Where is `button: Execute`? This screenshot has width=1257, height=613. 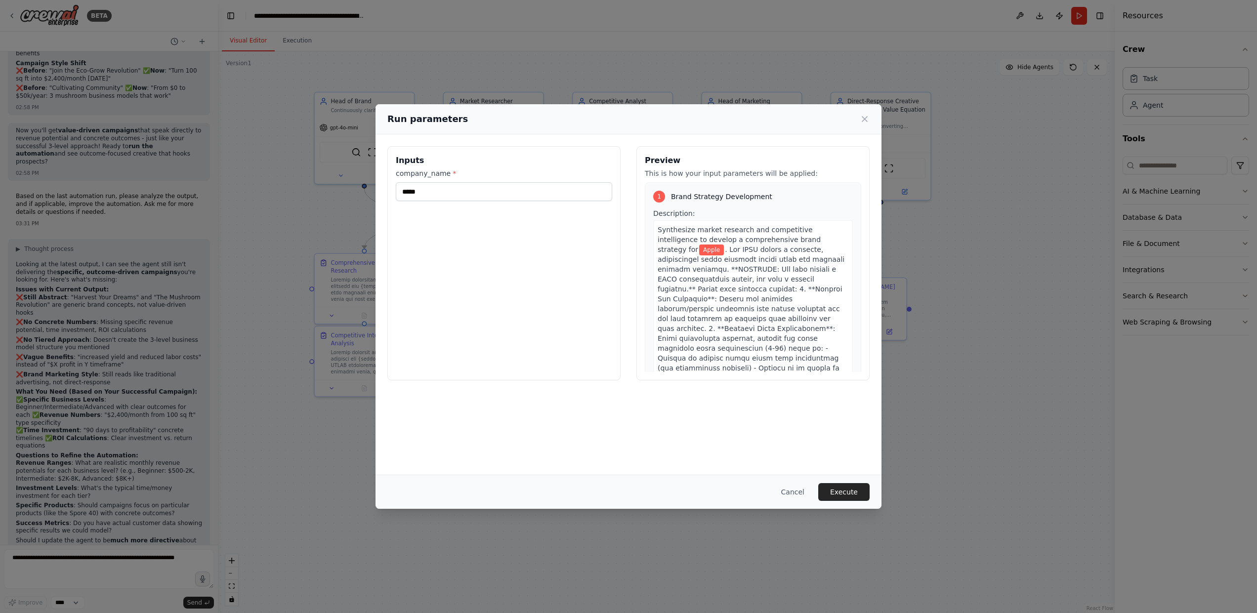 button: Execute is located at coordinates (844, 492).